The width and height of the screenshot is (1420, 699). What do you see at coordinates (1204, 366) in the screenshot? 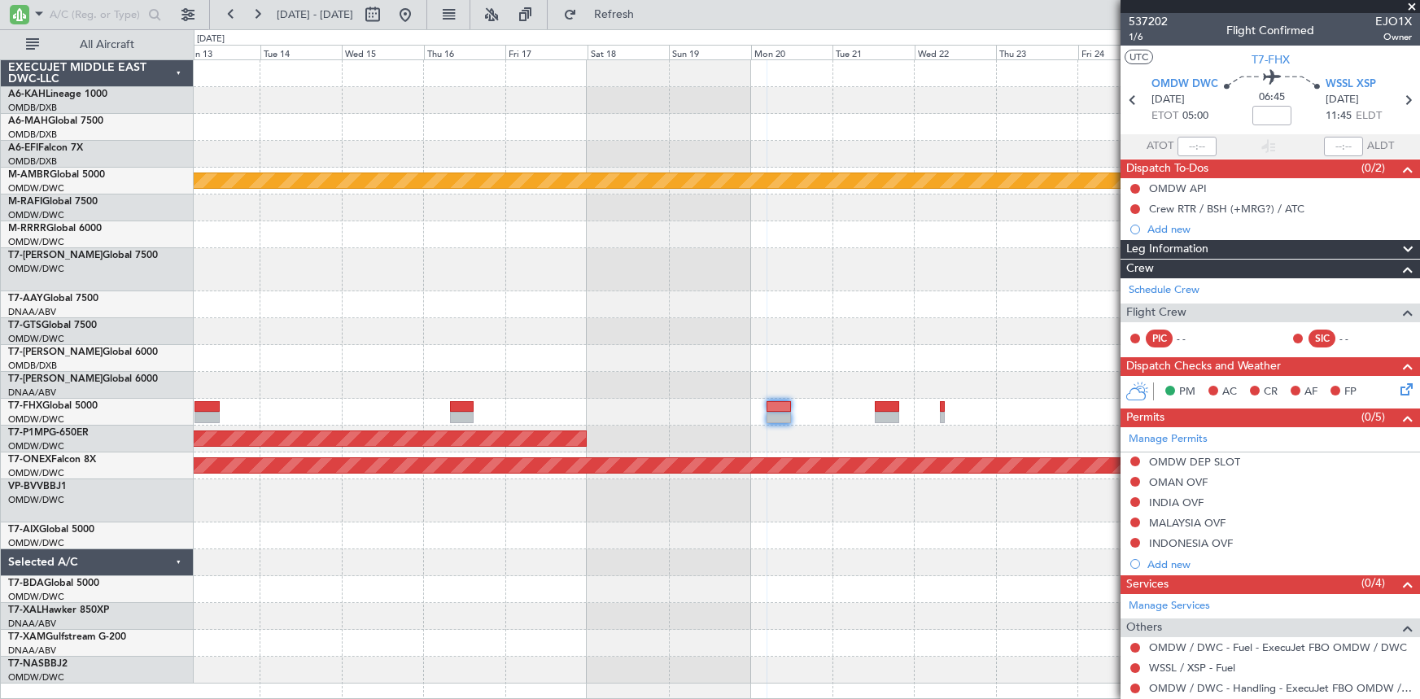
I see `span: Dispatch Checks and Weather` at bounding box center [1204, 366].